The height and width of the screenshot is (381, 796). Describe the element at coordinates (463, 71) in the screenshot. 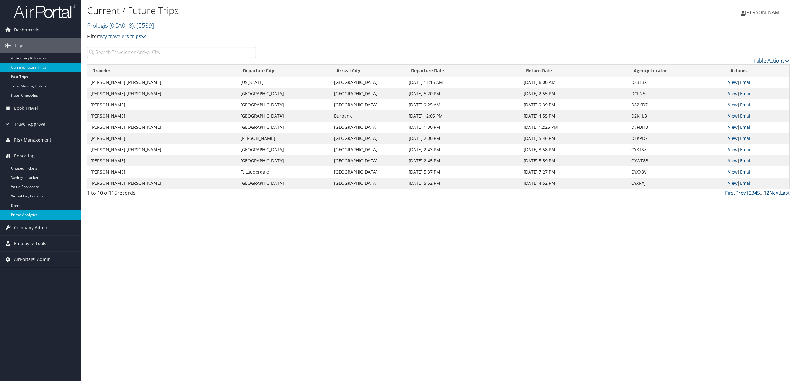

I see `th: Departure Date: activate to sort column descending` at that location.